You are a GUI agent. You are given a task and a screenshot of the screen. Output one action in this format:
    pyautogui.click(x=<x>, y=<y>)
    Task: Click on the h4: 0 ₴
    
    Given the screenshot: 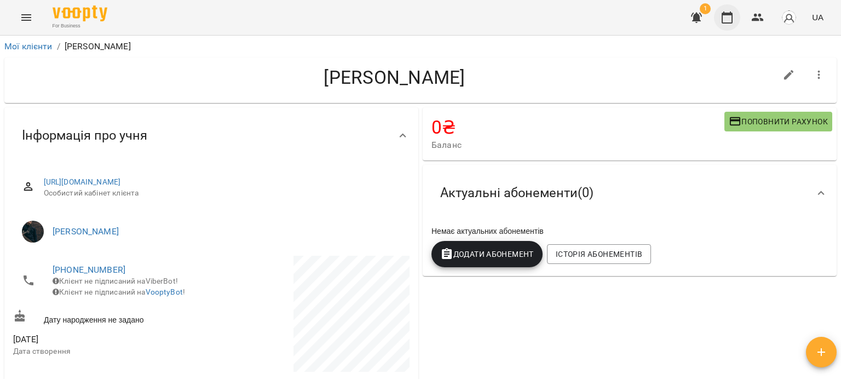 What is the action you would take?
    pyautogui.click(x=578, y=127)
    